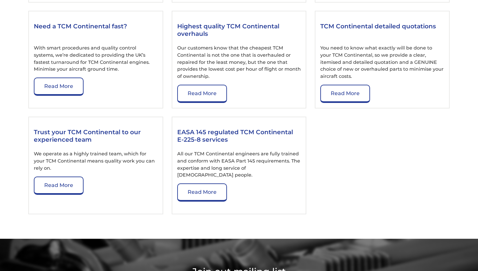 Image resolution: width=478 pixels, height=271 pixels. I want to click on h3: Highest quality TCM Continental overhauls, so click(239, 31).